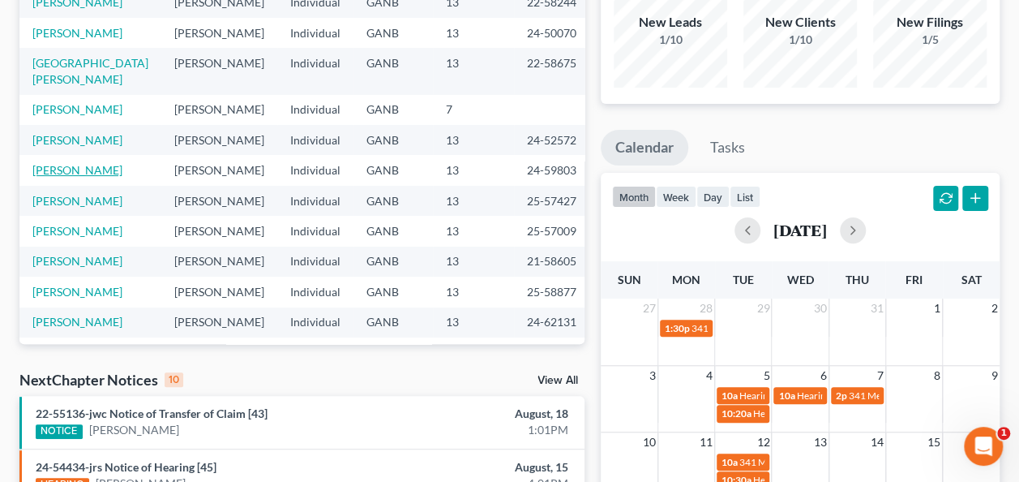 The width and height of the screenshot is (1019, 482). Describe the element at coordinates (743, 279) in the screenshot. I see `span: Tue` at that location.